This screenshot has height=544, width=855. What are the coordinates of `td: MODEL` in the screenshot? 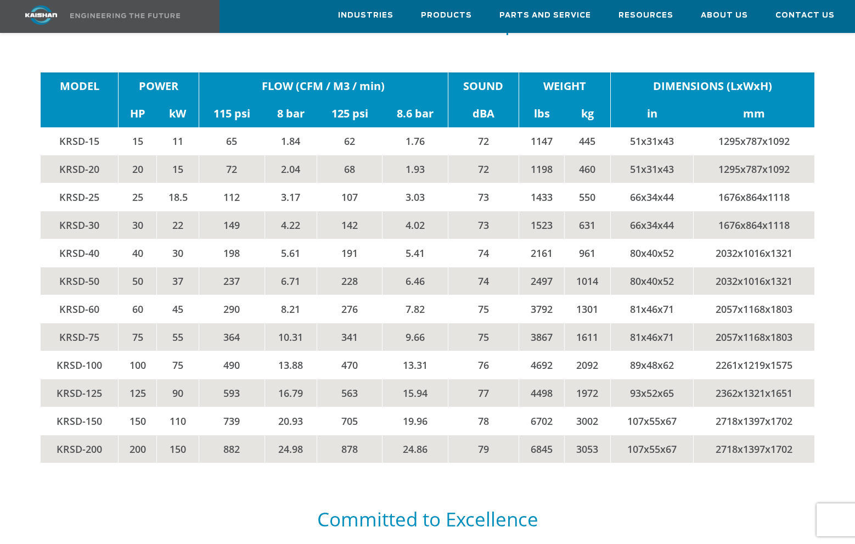 It's located at (80, 86).